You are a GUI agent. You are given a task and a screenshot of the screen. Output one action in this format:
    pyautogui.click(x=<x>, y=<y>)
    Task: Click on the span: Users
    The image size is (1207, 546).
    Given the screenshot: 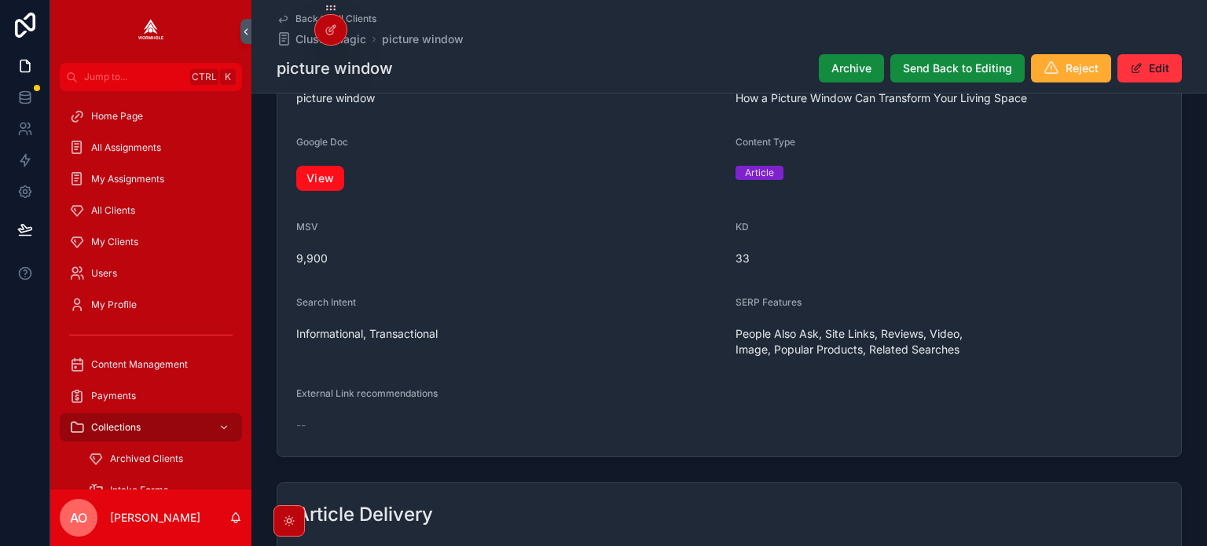 What is the action you would take?
    pyautogui.click(x=104, y=274)
    